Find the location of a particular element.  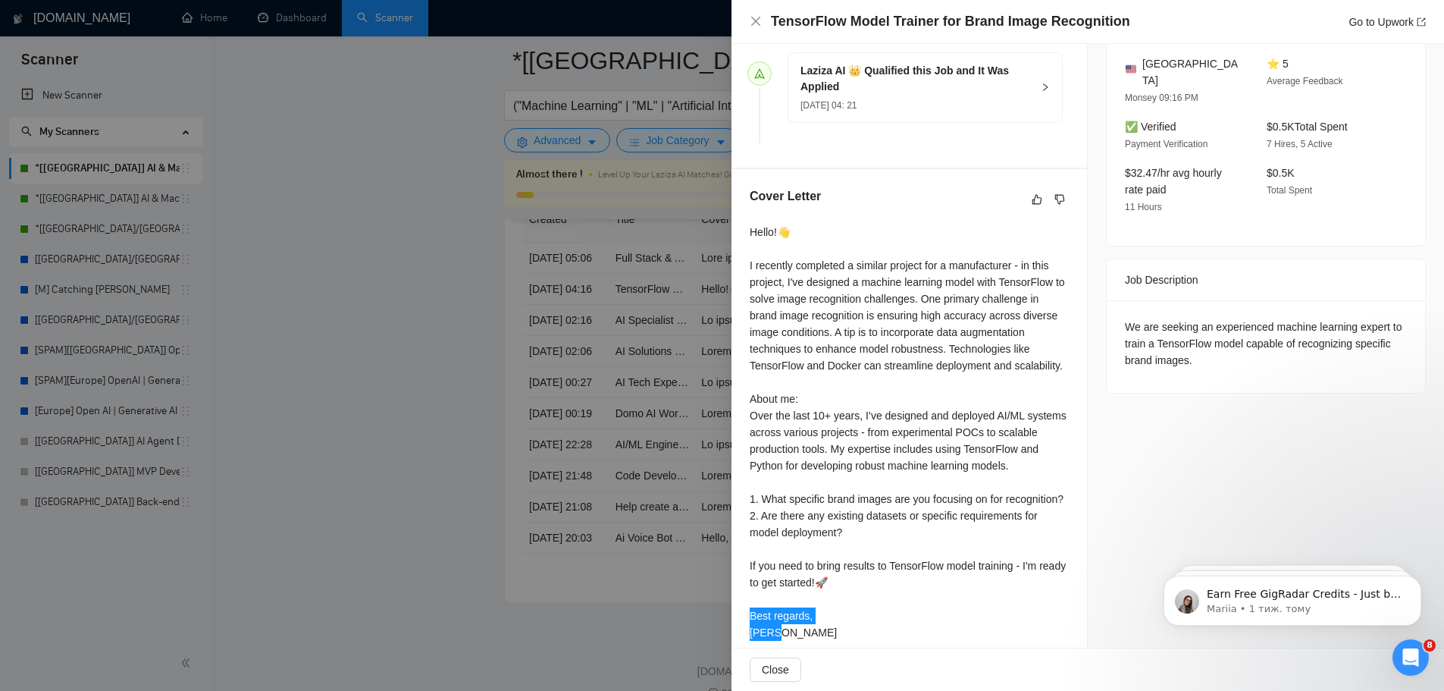

p: Message from Mariia, sent 1 тиж. тому is located at coordinates (164, 65).